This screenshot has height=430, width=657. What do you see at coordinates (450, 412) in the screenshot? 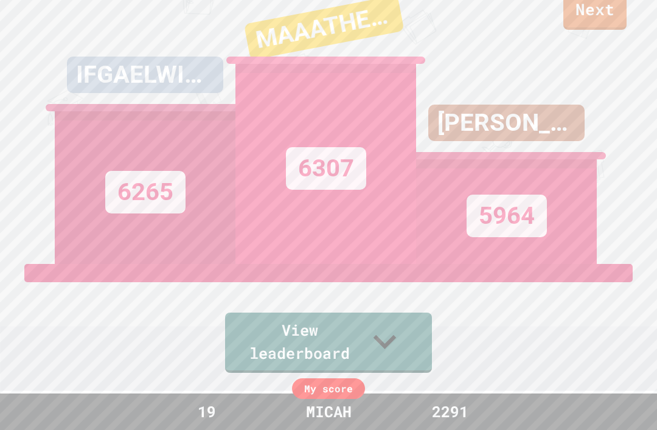
I see `div: 2291` at bounding box center [450, 412].